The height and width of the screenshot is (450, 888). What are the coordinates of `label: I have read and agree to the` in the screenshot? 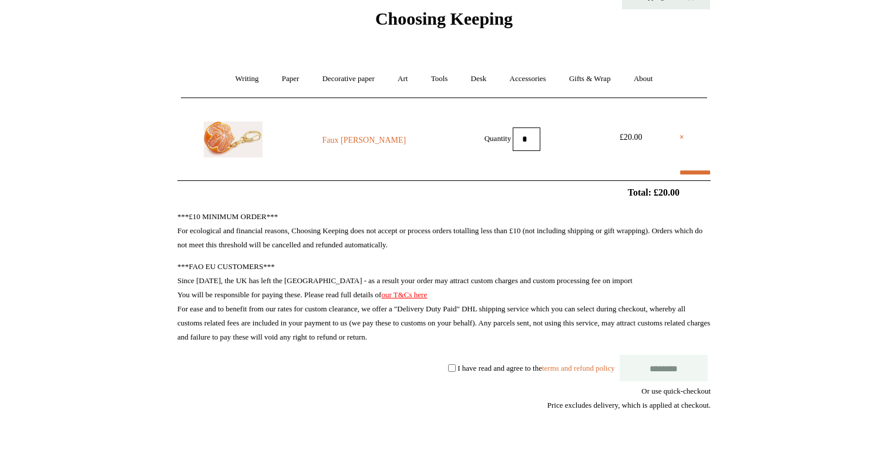 It's located at (536, 367).